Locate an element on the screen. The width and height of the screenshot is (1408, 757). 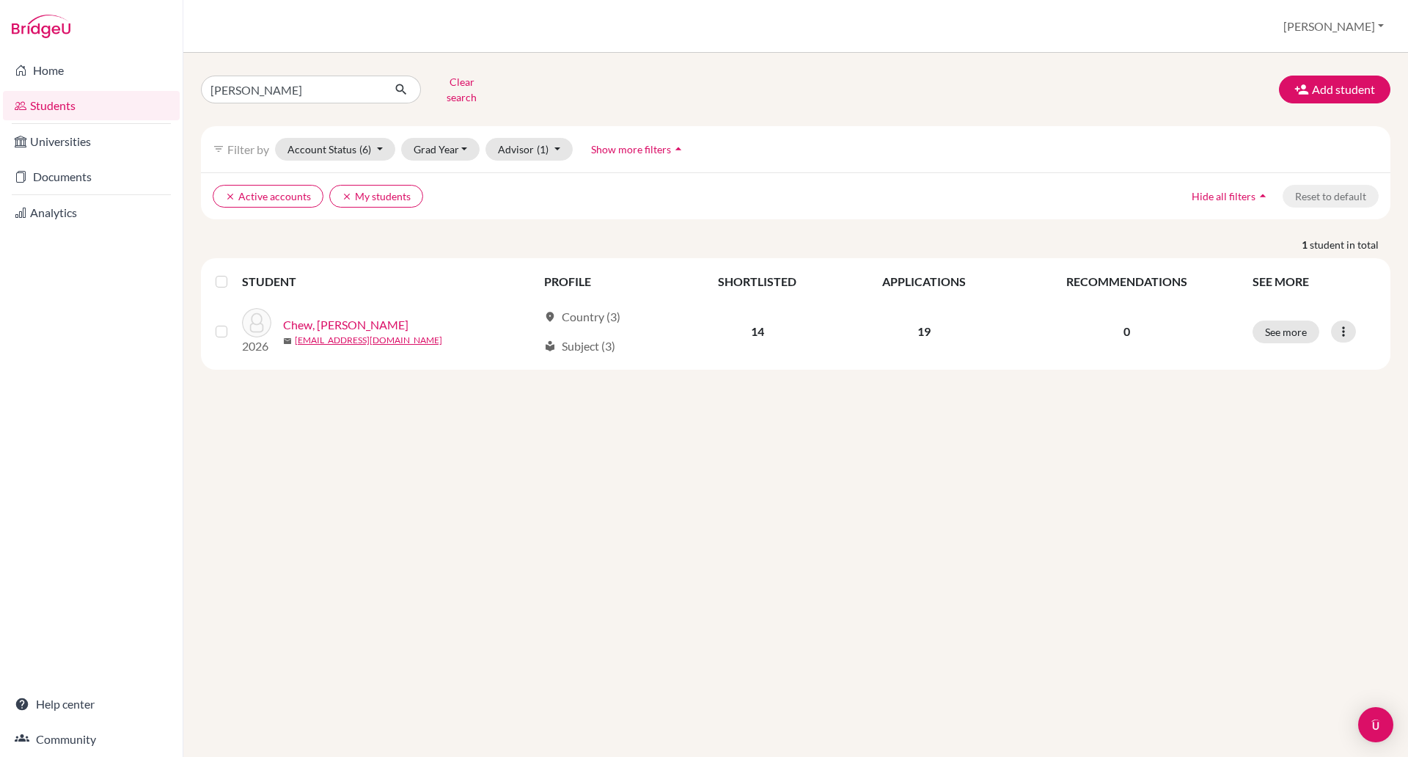
th: SHORTLISTED is located at coordinates (757, 282).